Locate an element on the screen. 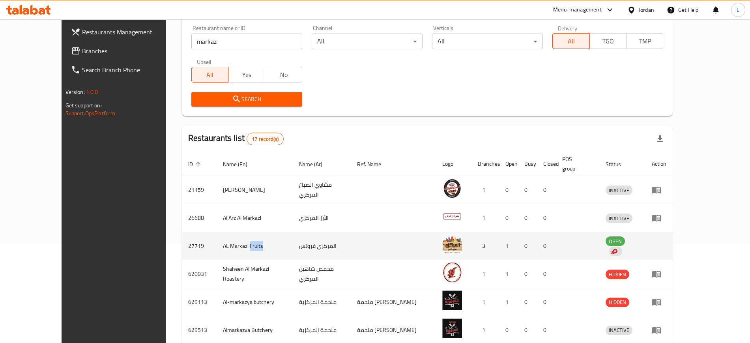  th: Action is located at coordinates (659, 164).